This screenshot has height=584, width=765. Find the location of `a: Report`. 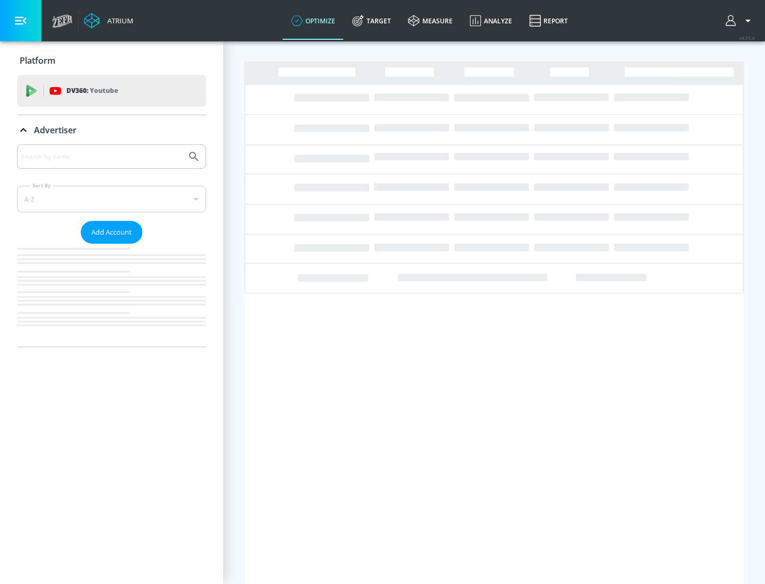

a: Report is located at coordinates (548, 21).